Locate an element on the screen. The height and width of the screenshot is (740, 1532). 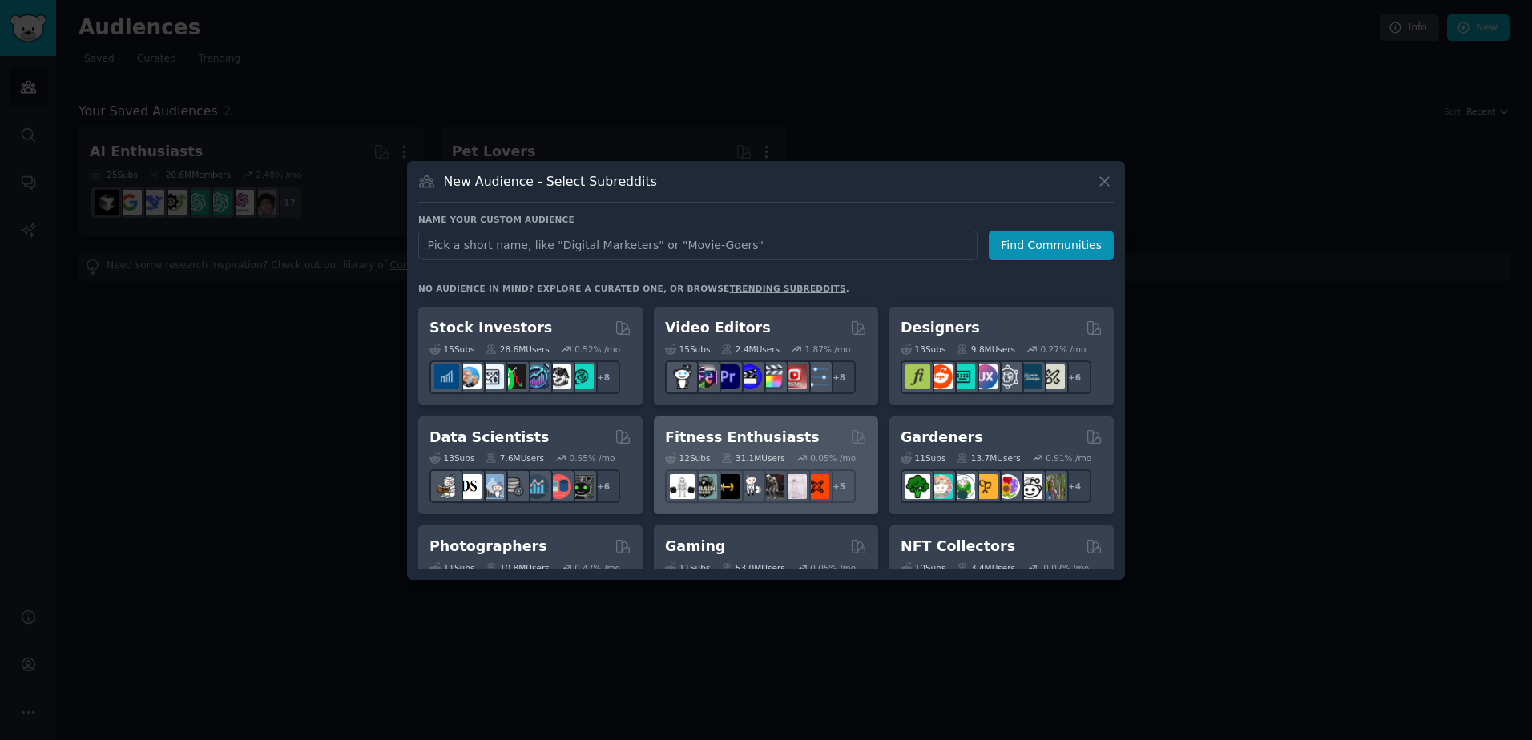
img: ValueInvesting is located at coordinates (469, 376).